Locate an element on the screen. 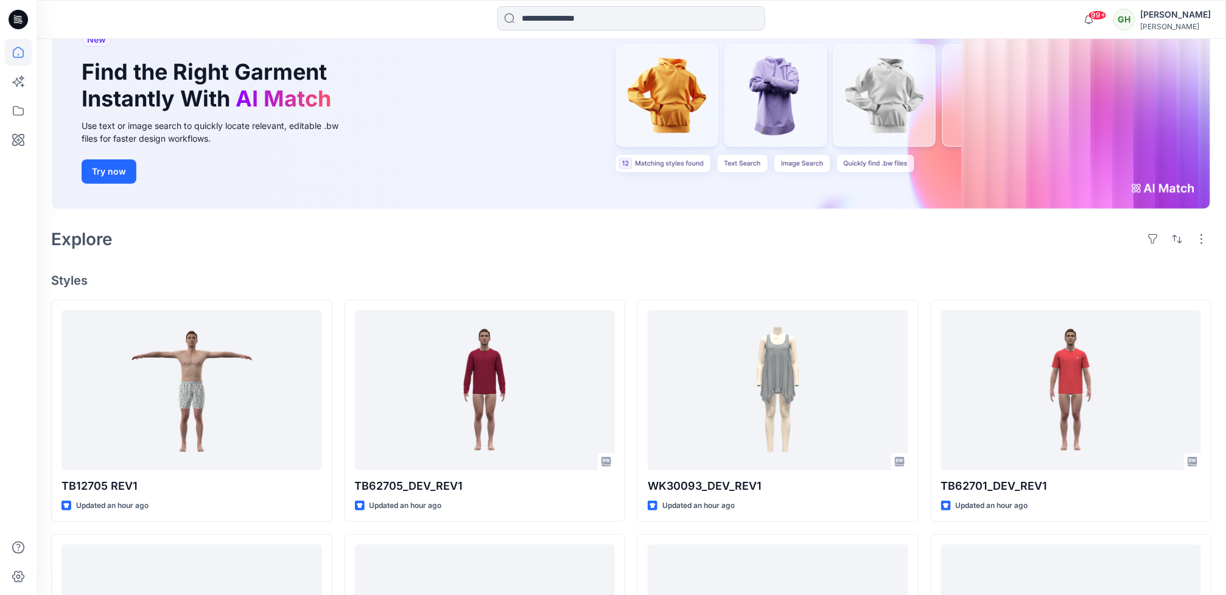 Image resolution: width=1226 pixels, height=595 pixels. h4: Styles is located at coordinates (631, 281).